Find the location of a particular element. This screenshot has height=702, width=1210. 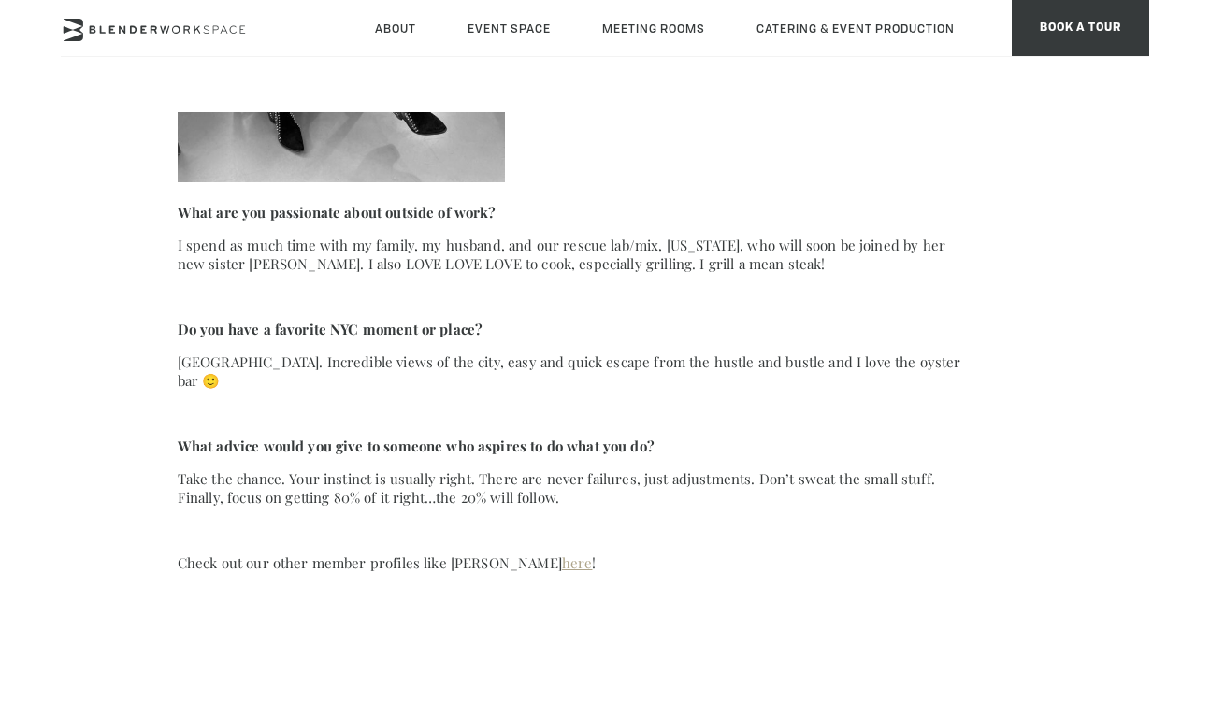

b: What advice would you give to someone who aspires to do what you do? is located at coordinates (416, 446).